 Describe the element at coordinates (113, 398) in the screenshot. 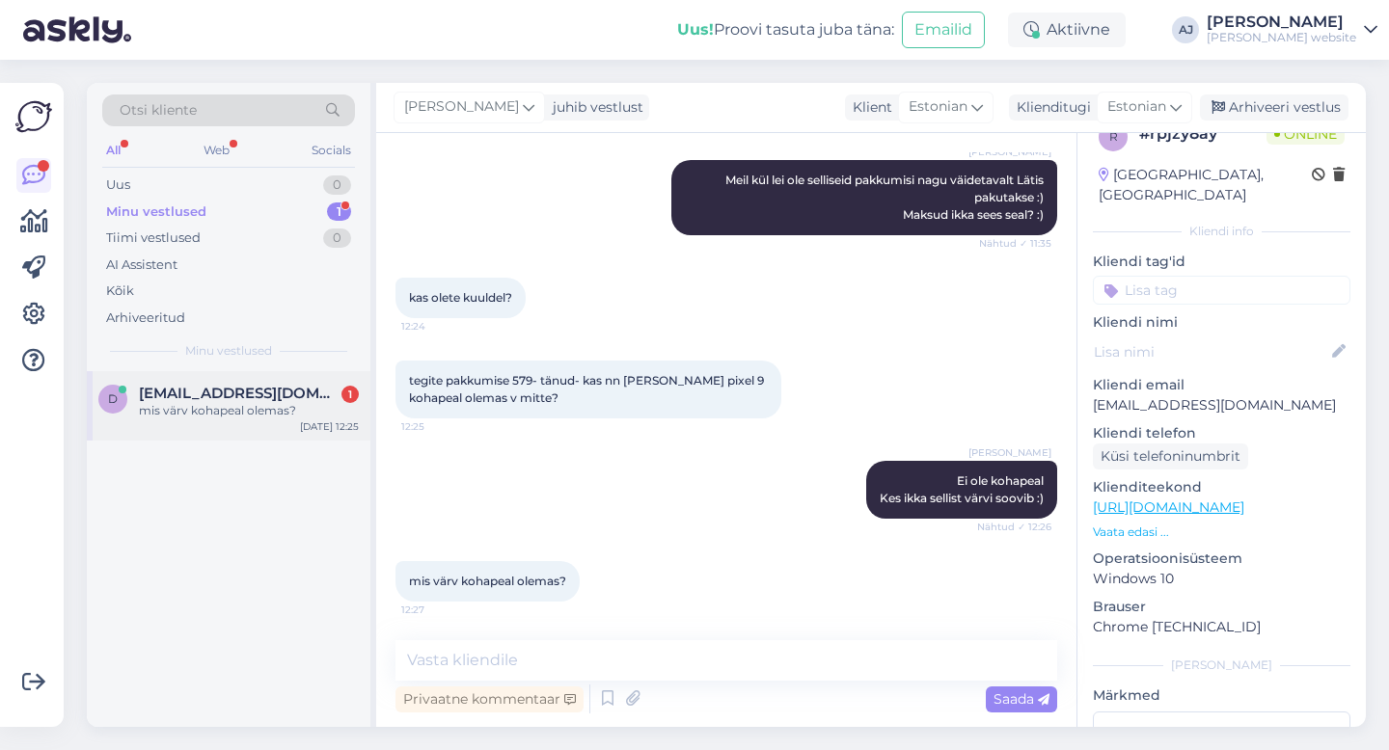

I see `span: d` at that location.